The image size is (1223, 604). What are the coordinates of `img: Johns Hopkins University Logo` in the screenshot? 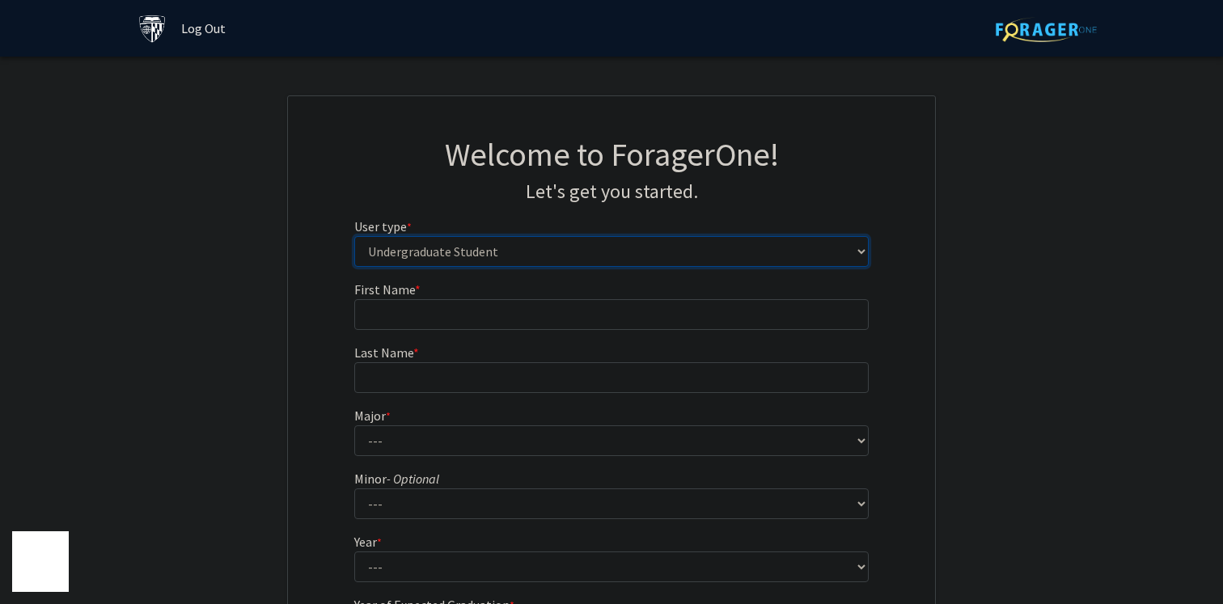 It's located at (152, 28).